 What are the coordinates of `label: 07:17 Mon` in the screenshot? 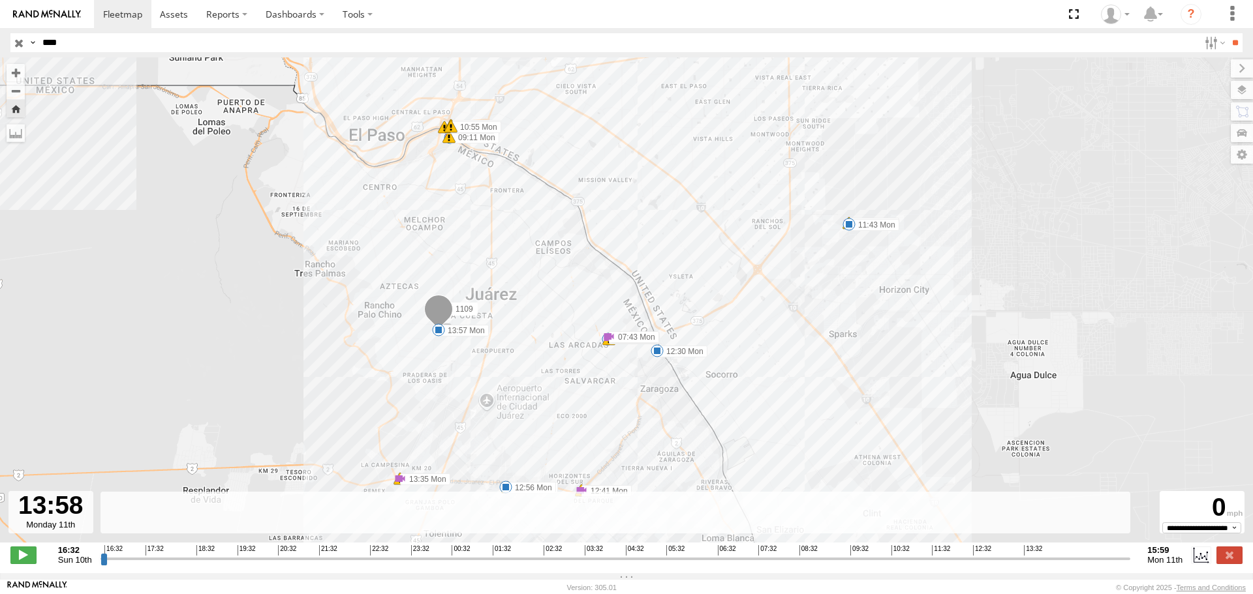 It's located at (634, 339).